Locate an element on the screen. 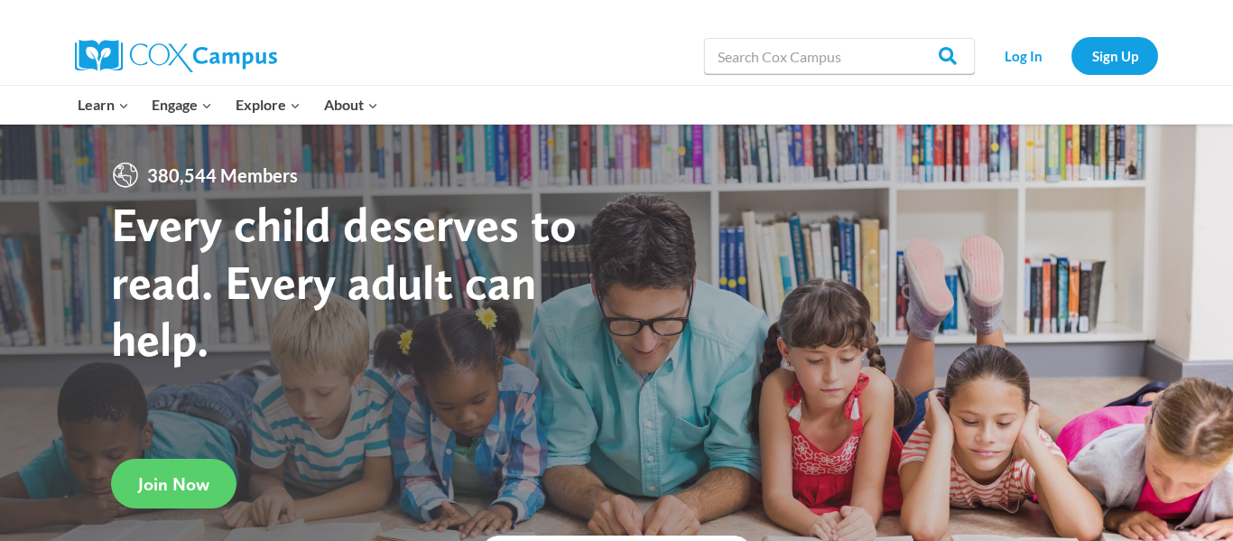 This screenshot has height=541, width=1233. span: Learn is located at coordinates (103, 105).